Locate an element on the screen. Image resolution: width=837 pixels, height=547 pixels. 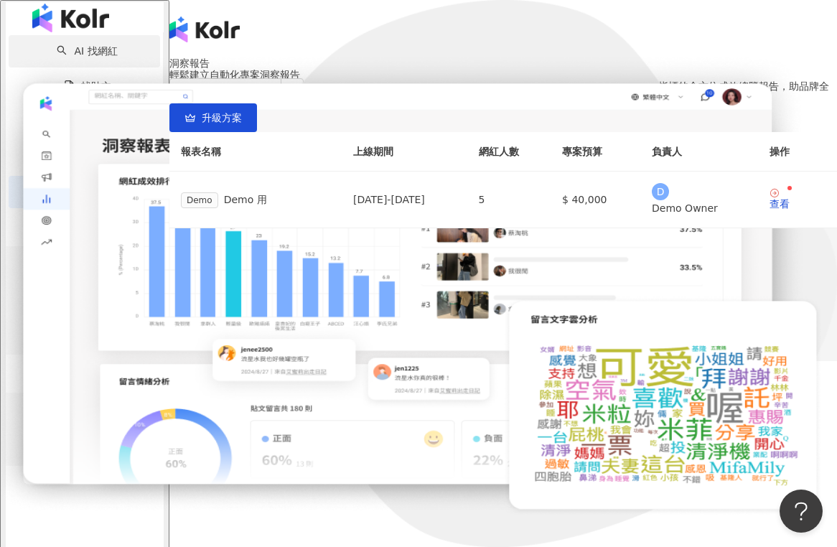
div: 查看 is located at coordinates (780, 204).